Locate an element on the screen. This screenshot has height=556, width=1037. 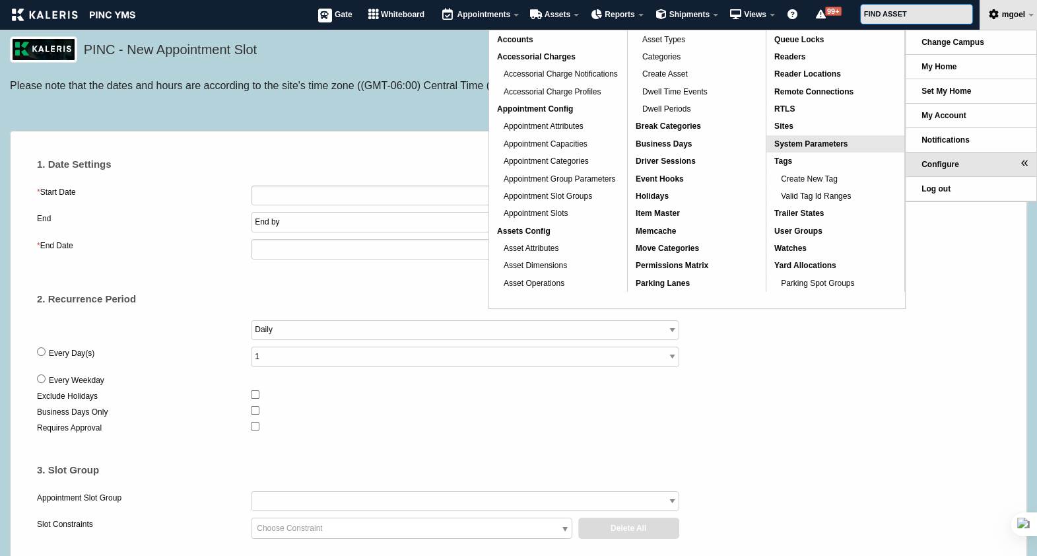
span: Business Days is located at coordinates (663, 144).